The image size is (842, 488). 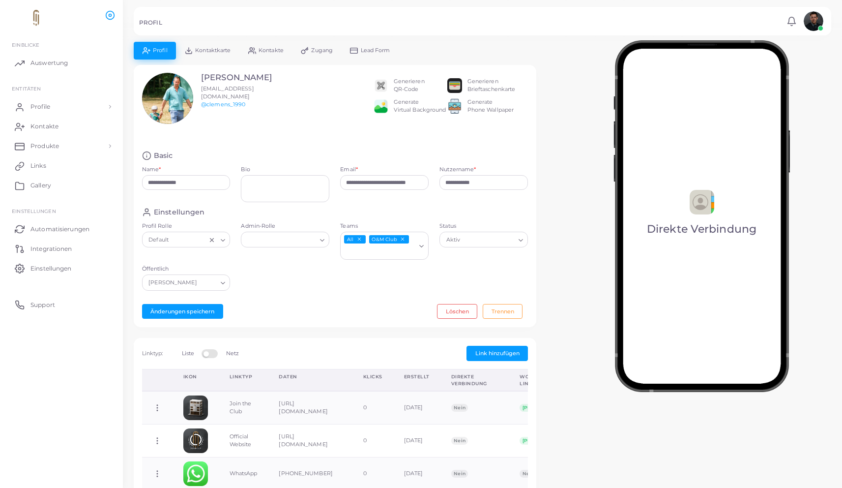 I want to click on label: Teams, so click(x=385, y=226).